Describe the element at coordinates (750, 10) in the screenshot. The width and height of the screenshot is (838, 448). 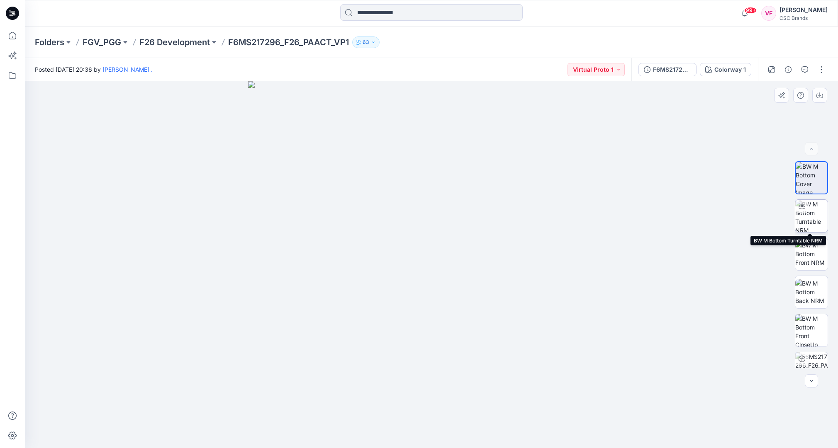
I see `span: 99+` at that location.